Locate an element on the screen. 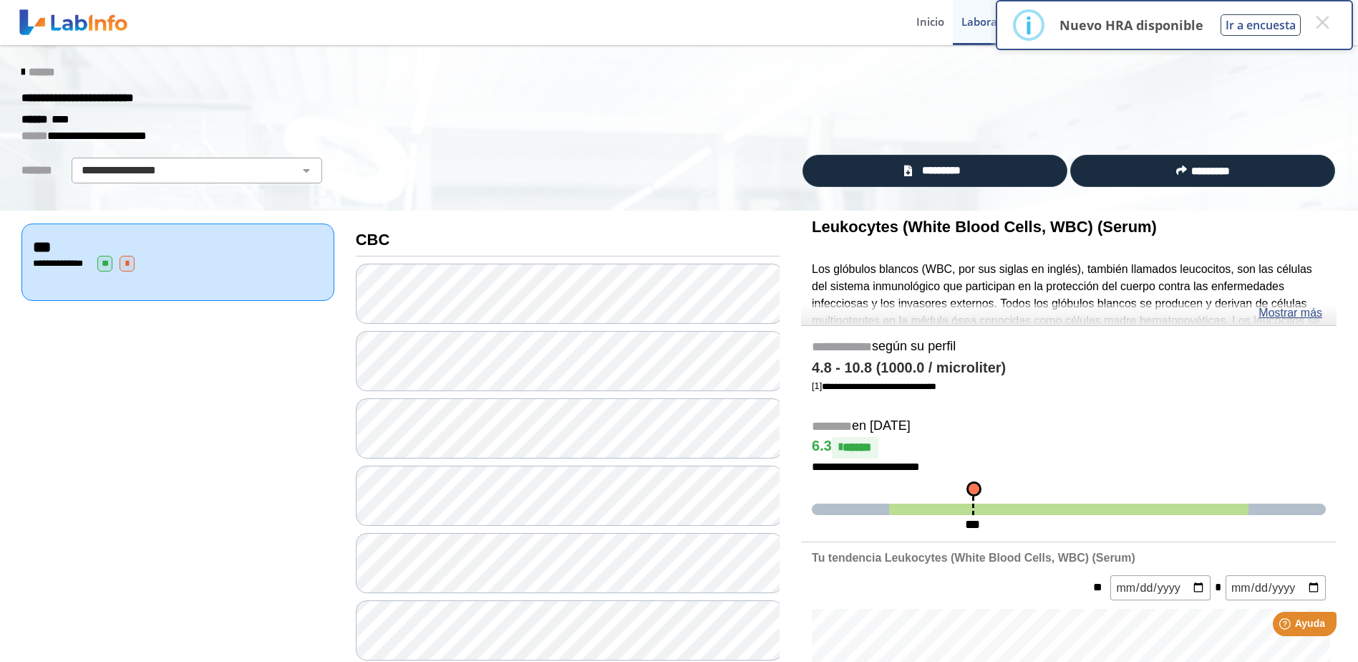 Image resolution: width=1358 pixels, height=662 pixels. b: Leukocytes (White Blood Cells, WBC) (Serum) is located at coordinates (984, 226).